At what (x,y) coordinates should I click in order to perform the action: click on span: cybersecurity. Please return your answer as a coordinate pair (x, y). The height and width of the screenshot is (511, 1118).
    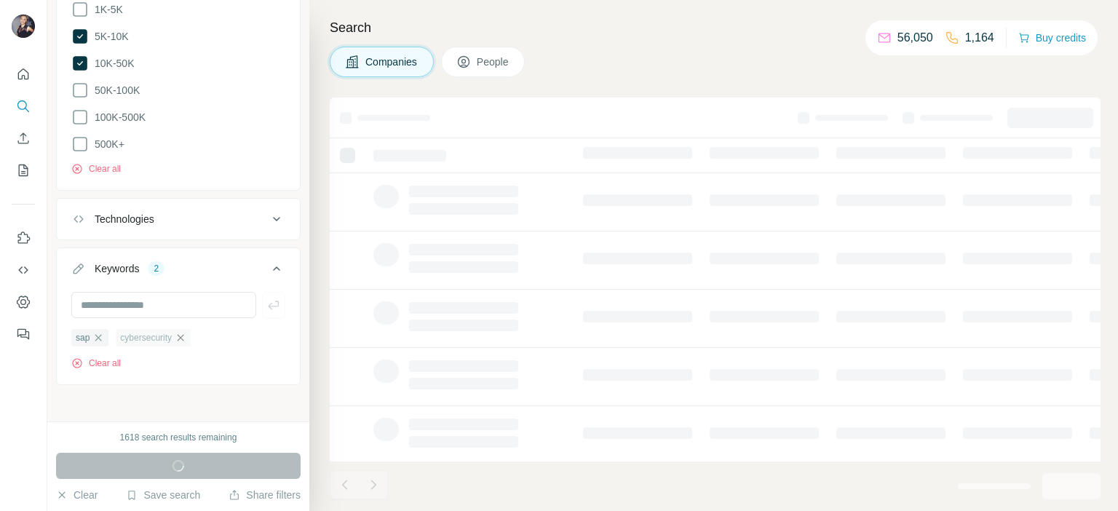
    Looking at the image, I should click on (146, 338).